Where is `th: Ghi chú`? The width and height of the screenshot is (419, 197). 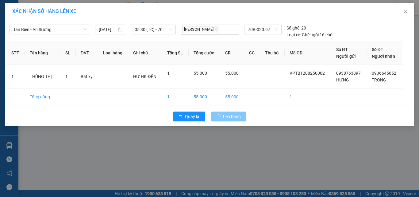
th: Ghi chú is located at coordinates (145, 53).